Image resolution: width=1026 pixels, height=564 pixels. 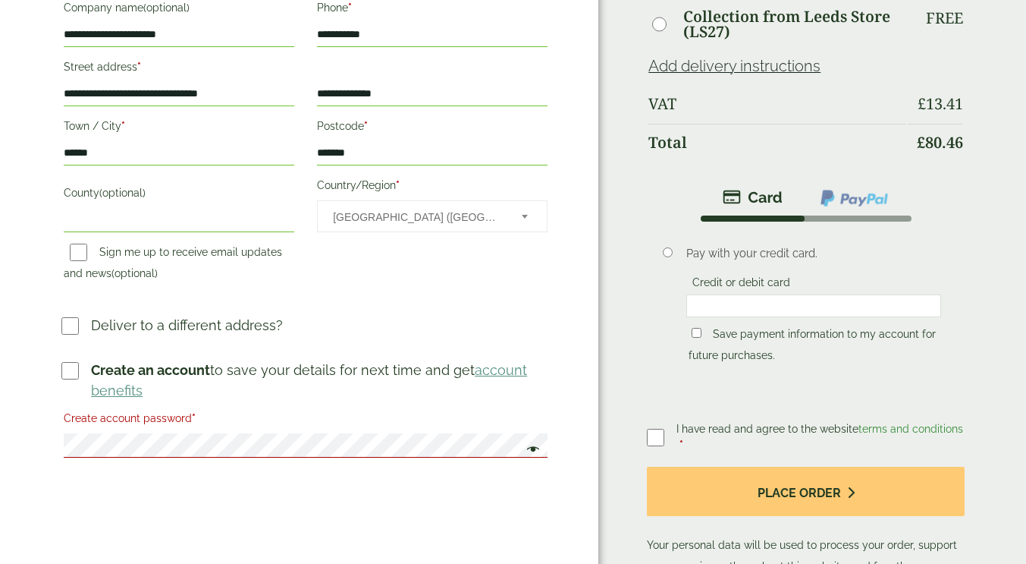 I want to click on label: Save payment information to my account for future purchases., so click(x=812, y=347).